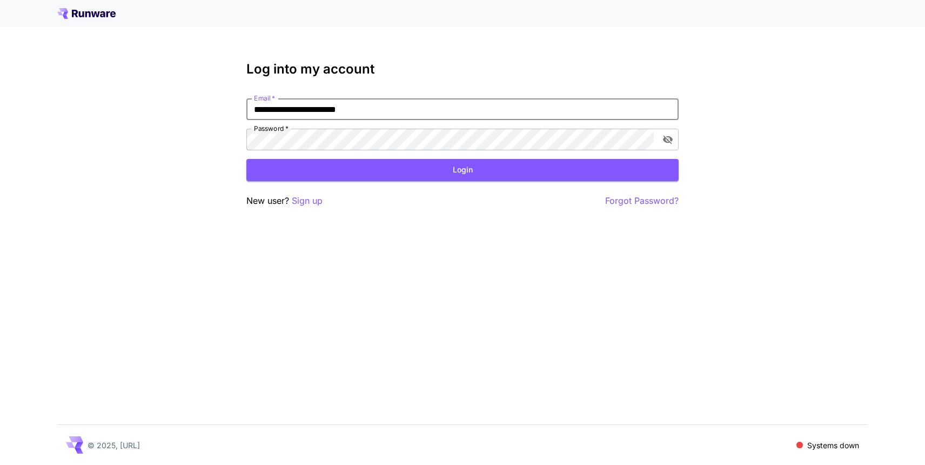  What do you see at coordinates (307, 200) in the screenshot?
I see `button: Sign up` at bounding box center [307, 200].